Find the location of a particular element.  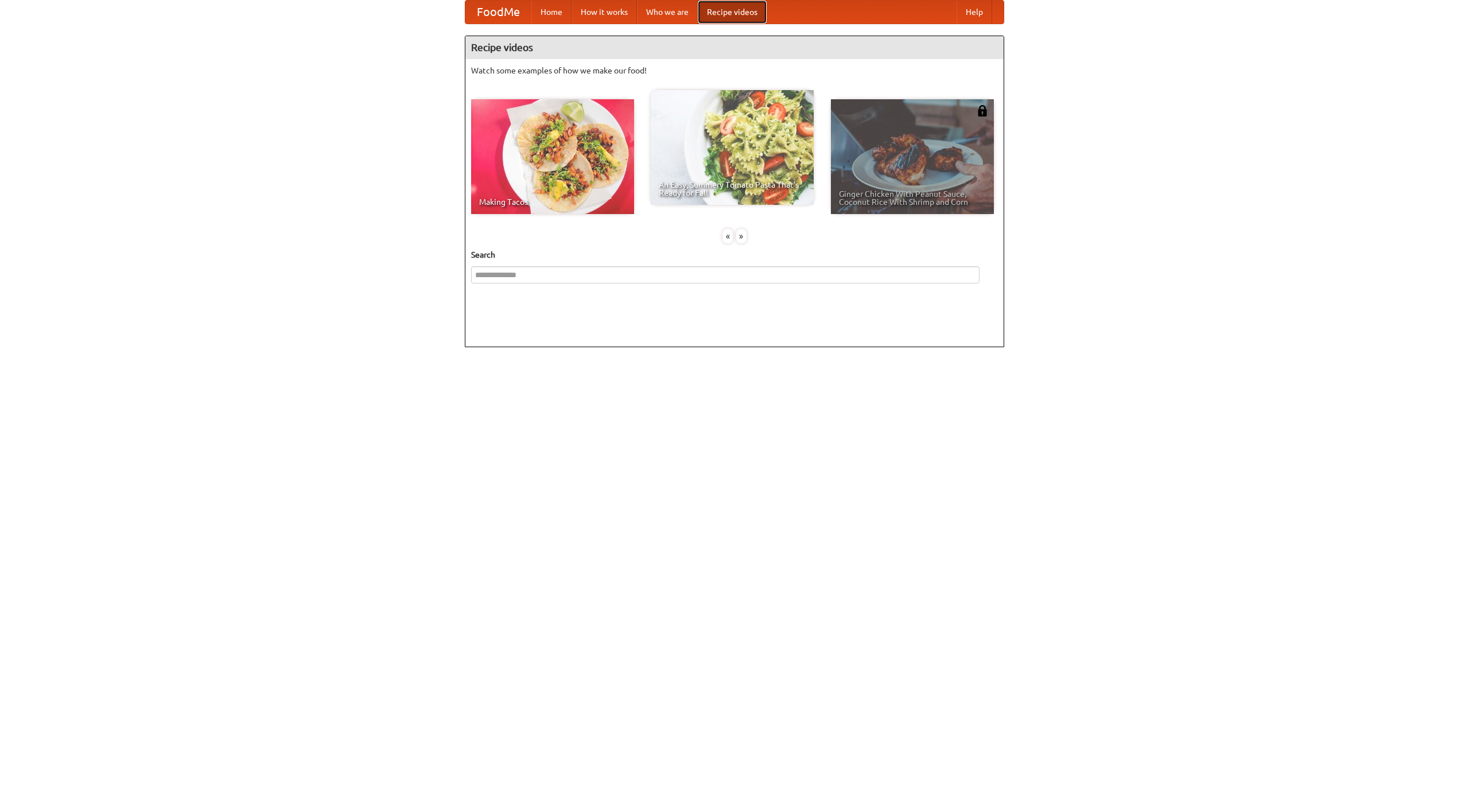

p: Watch some examples of how we make our food! is located at coordinates (734, 71).